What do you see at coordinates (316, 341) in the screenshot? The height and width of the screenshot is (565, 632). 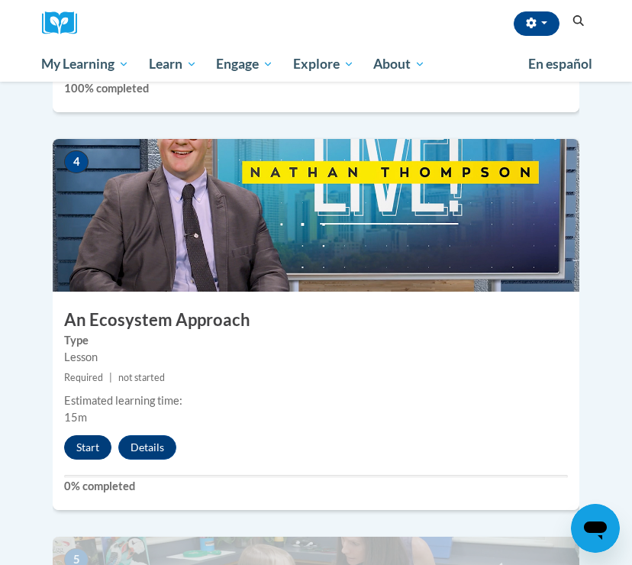 I see `label: Type` at bounding box center [316, 341].